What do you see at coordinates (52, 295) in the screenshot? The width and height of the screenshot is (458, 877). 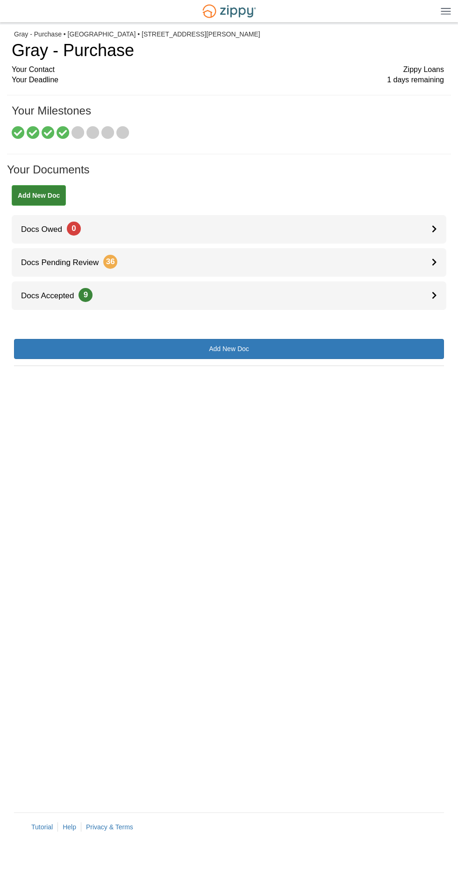 I see `span: Docs Accepted` at bounding box center [52, 295].